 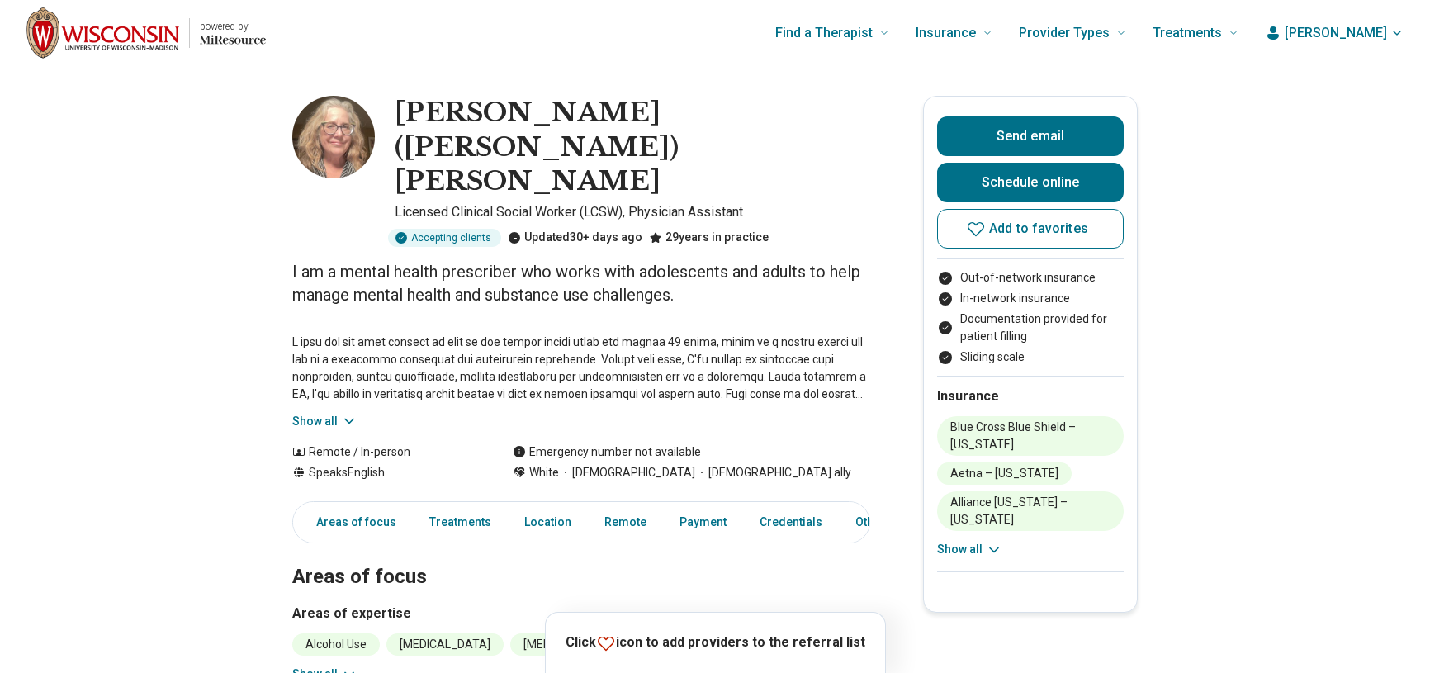 I want to click on ul: Payment options, so click(x=1030, y=317).